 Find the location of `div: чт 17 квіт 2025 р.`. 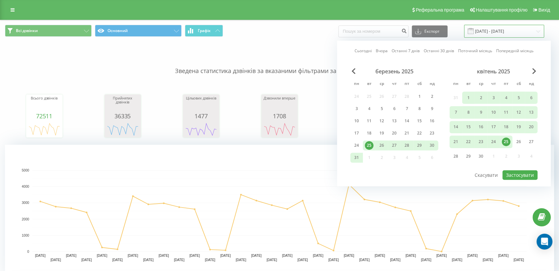

div: чт 17 квіт 2025 р. is located at coordinates (494, 127).